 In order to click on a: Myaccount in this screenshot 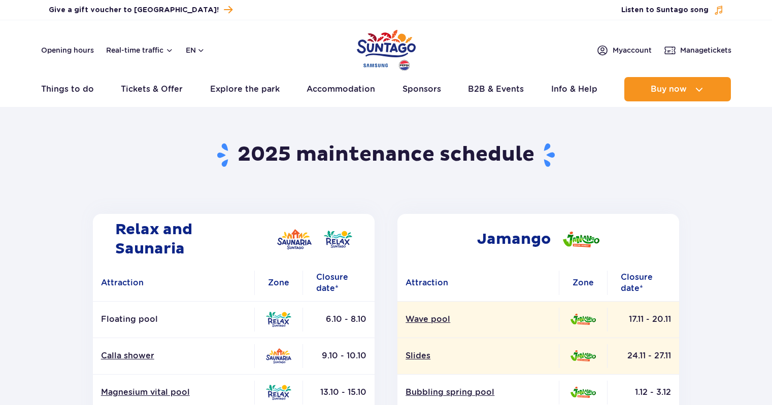, I will do `click(624, 50)`.